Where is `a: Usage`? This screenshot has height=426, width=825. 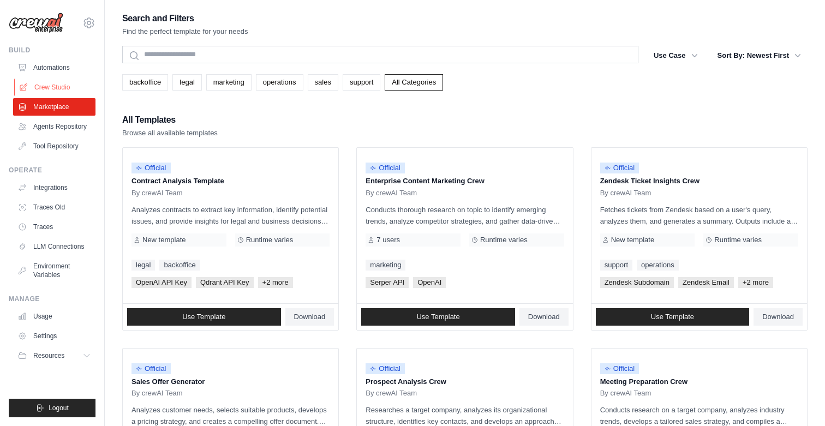 a: Usage is located at coordinates (54, 316).